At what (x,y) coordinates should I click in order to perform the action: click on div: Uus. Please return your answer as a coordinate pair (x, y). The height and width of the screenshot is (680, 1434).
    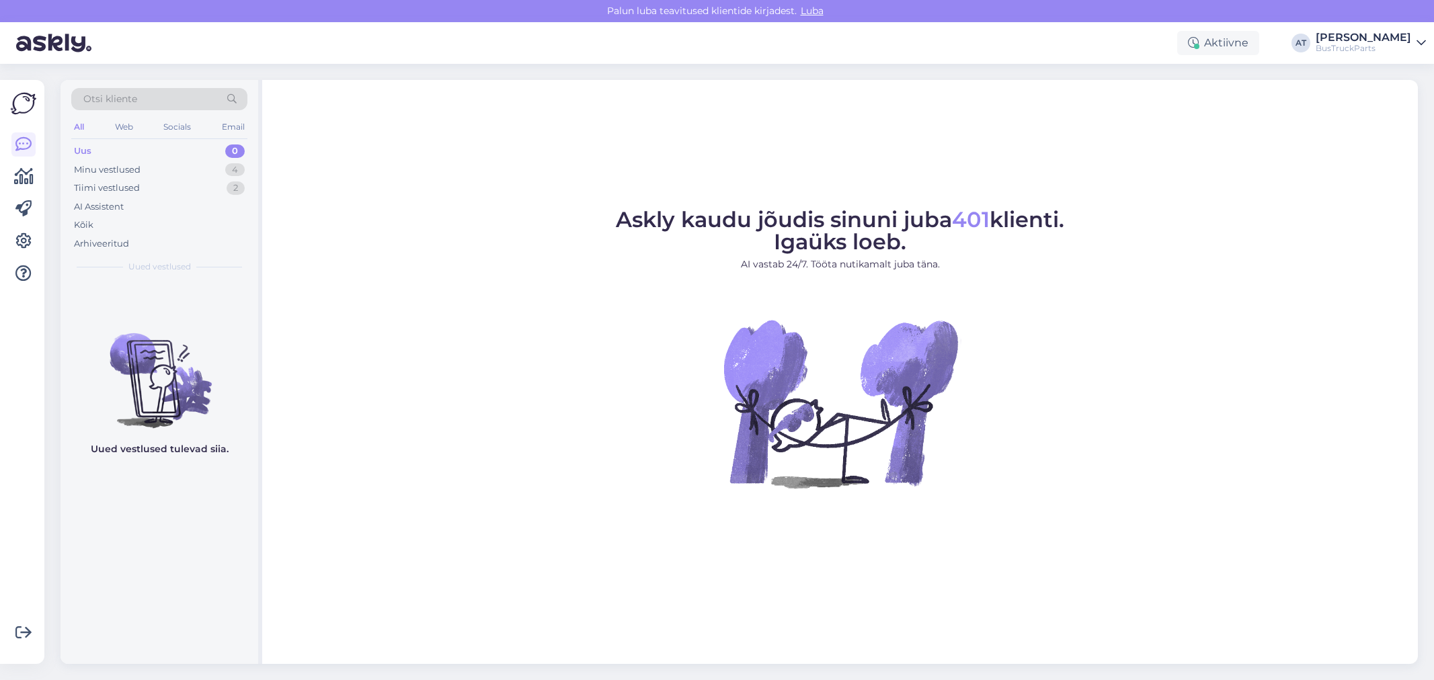
    Looking at the image, I should click on (83, 151).